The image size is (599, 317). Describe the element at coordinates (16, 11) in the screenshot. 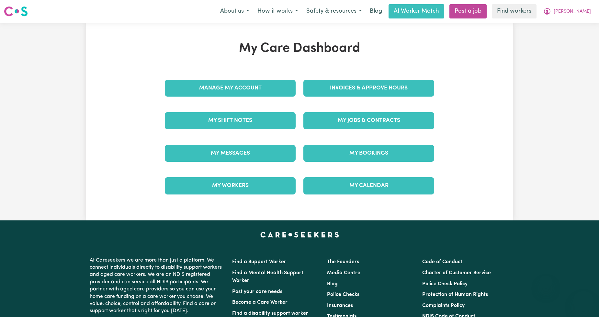

I see `a: Careseekers logo` at that location.